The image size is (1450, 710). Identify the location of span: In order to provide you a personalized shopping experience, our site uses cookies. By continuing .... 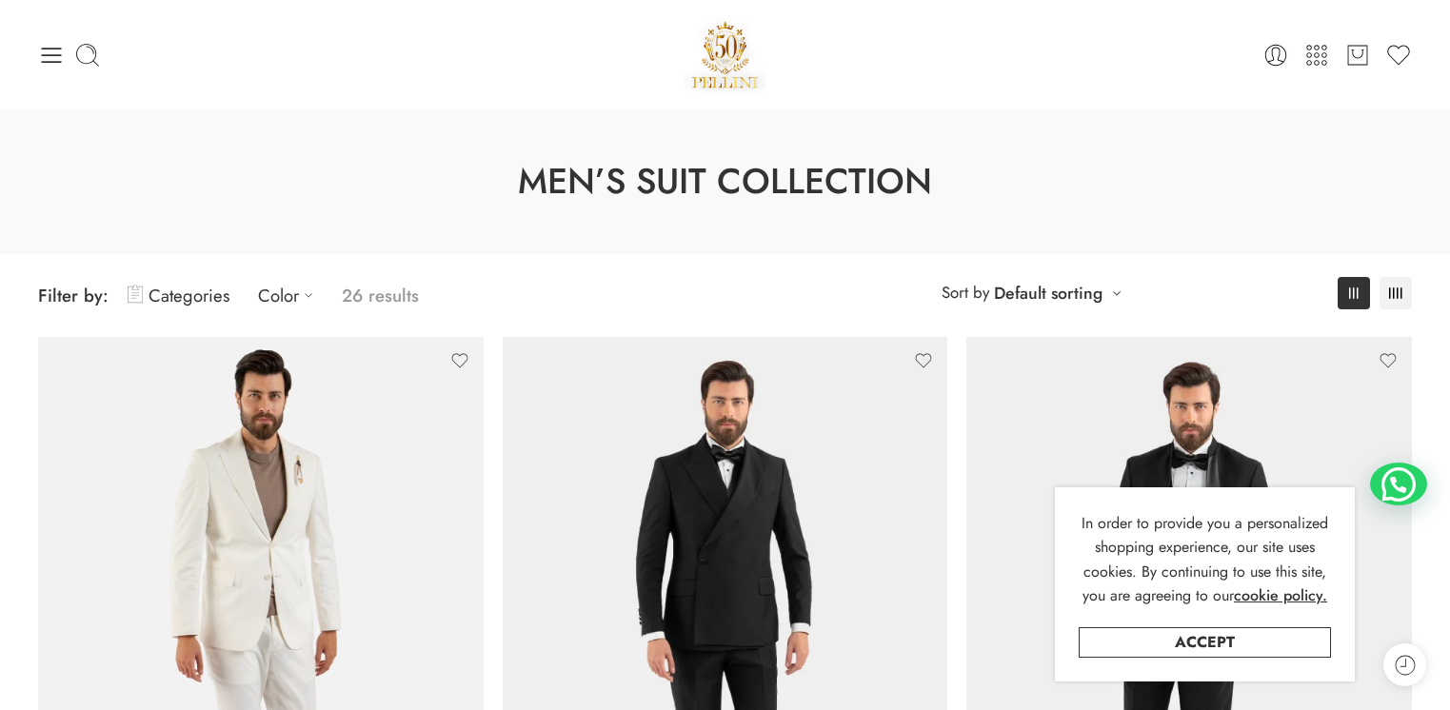
(1204, 560).